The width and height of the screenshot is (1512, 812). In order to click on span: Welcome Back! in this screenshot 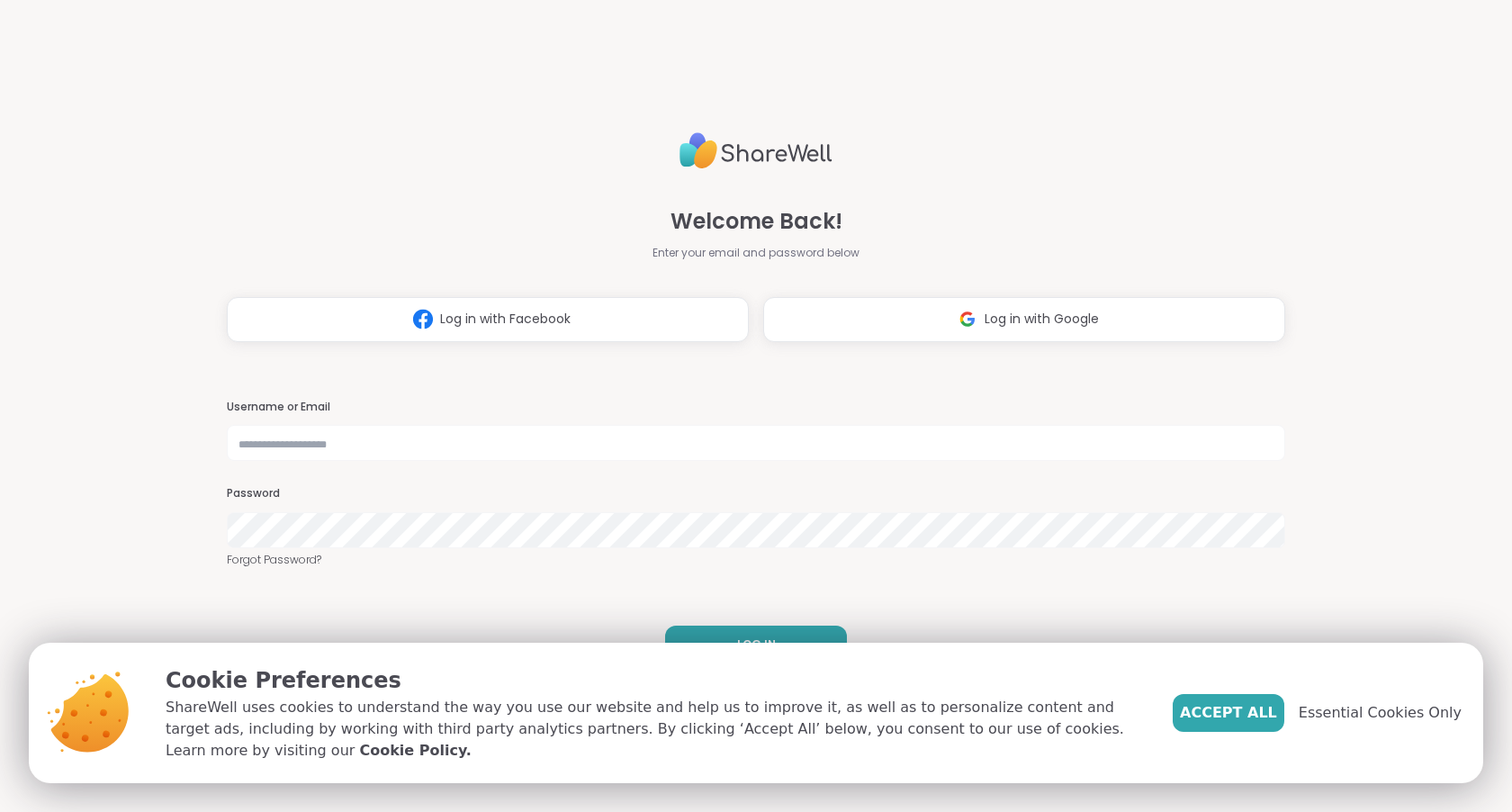, I will do `click(756, 221)`.